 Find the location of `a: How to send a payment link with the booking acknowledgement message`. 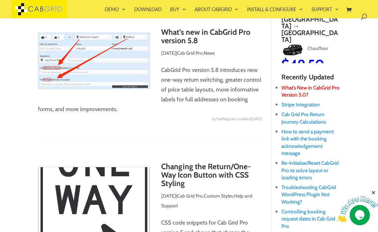

a: How to send a payment link with the booking acknowledgement message is located at coordinates (307, 142).